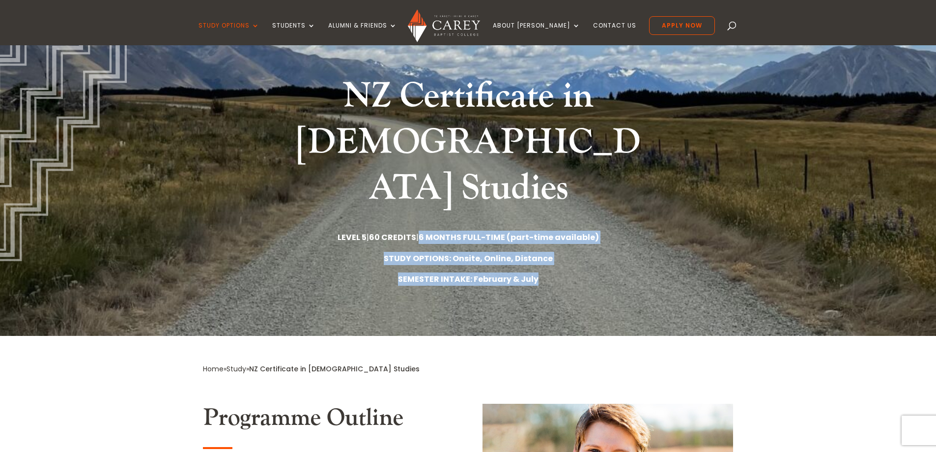  Describe the element at coordinates (328, 420) in the screenshot. I see `h2: Programme Outline` at that location.